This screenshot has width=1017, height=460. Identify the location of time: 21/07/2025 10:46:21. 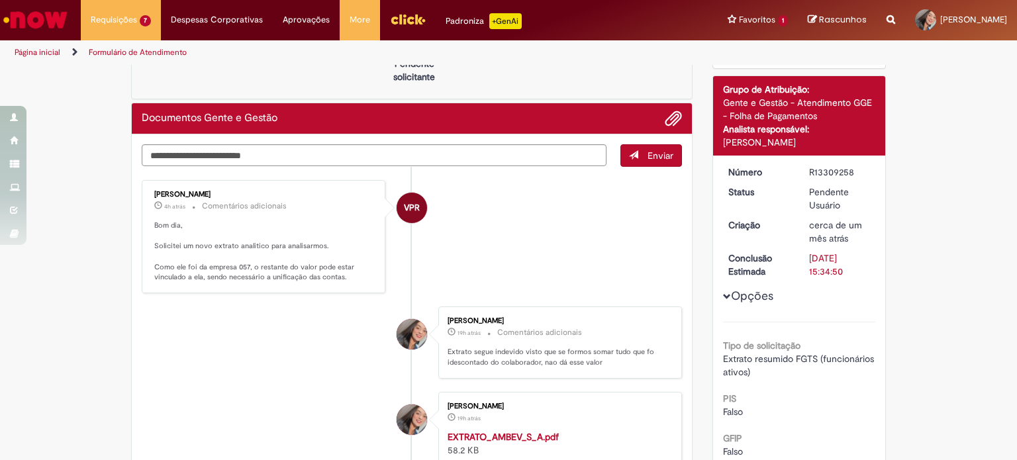
(836, 232).